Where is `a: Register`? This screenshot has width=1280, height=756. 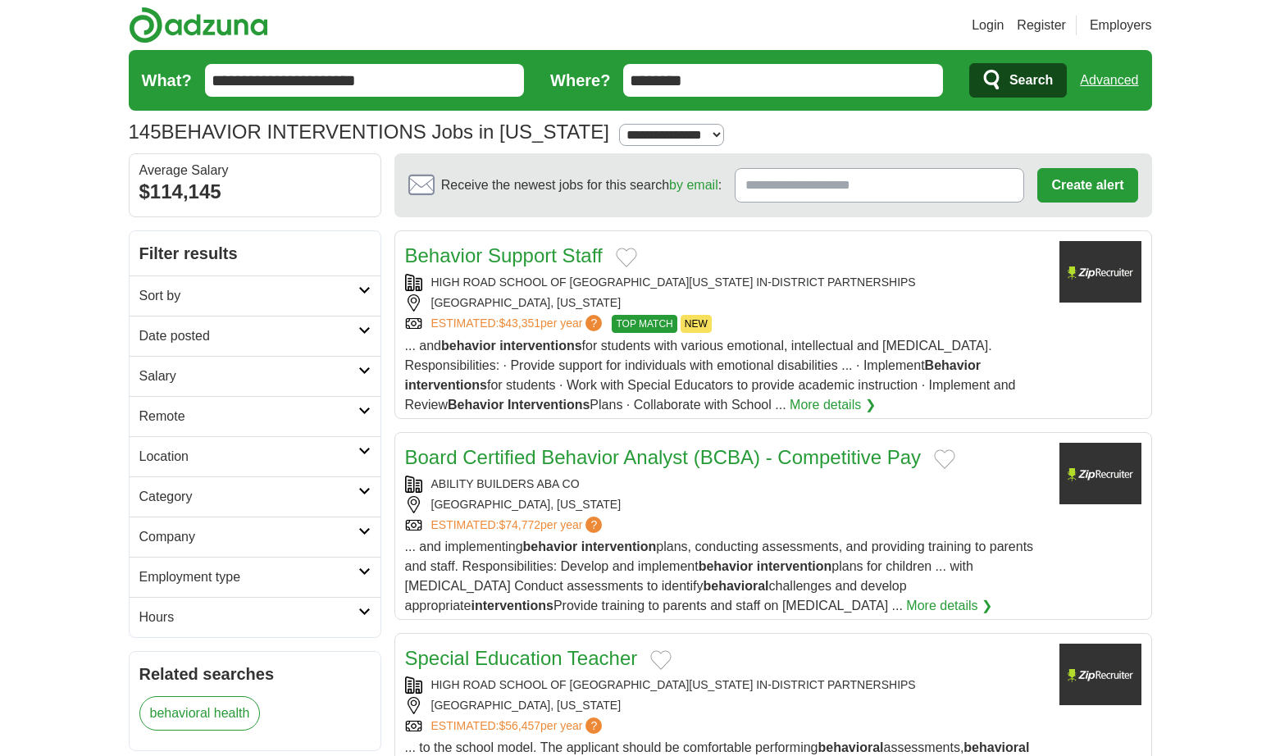
a: Register is located at coordinates (1041, 25).